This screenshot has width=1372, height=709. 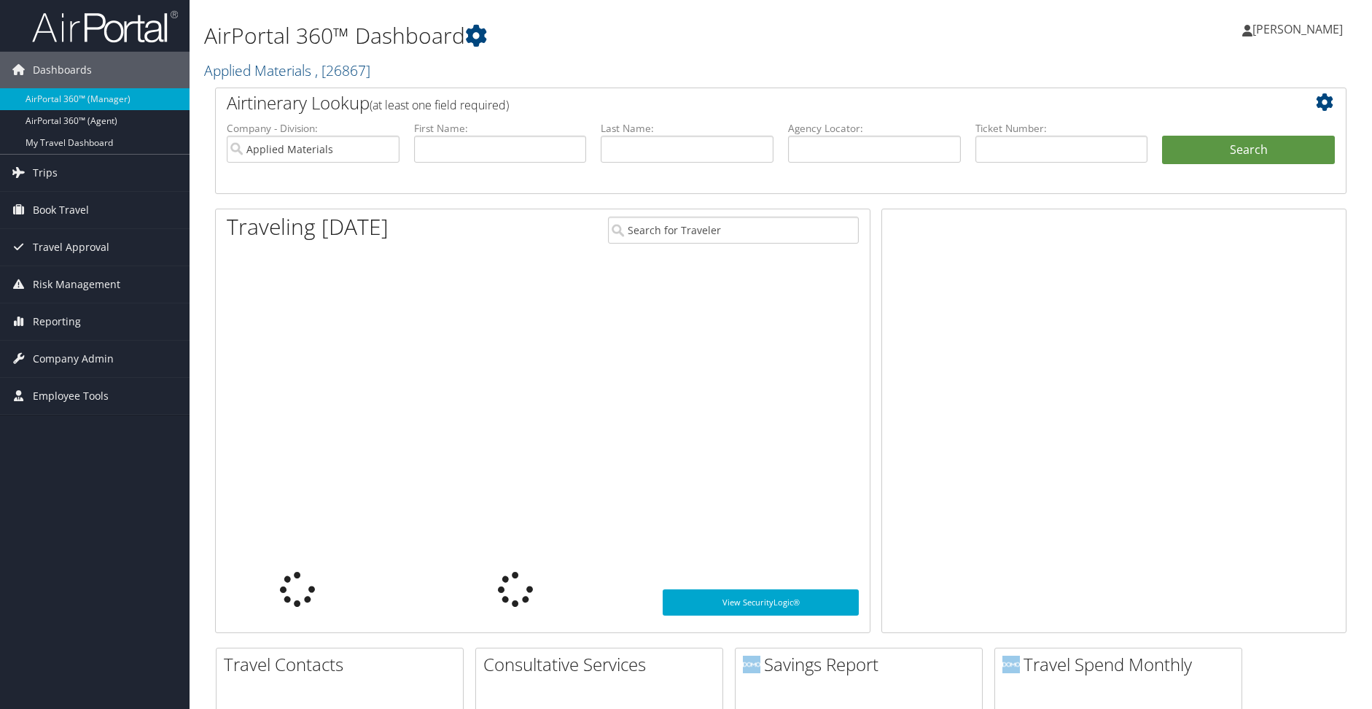 What do you see at coordinates (733, 230) in the screenshot?
I see `input: Search for Traveler` at bounding box center [733, 230].